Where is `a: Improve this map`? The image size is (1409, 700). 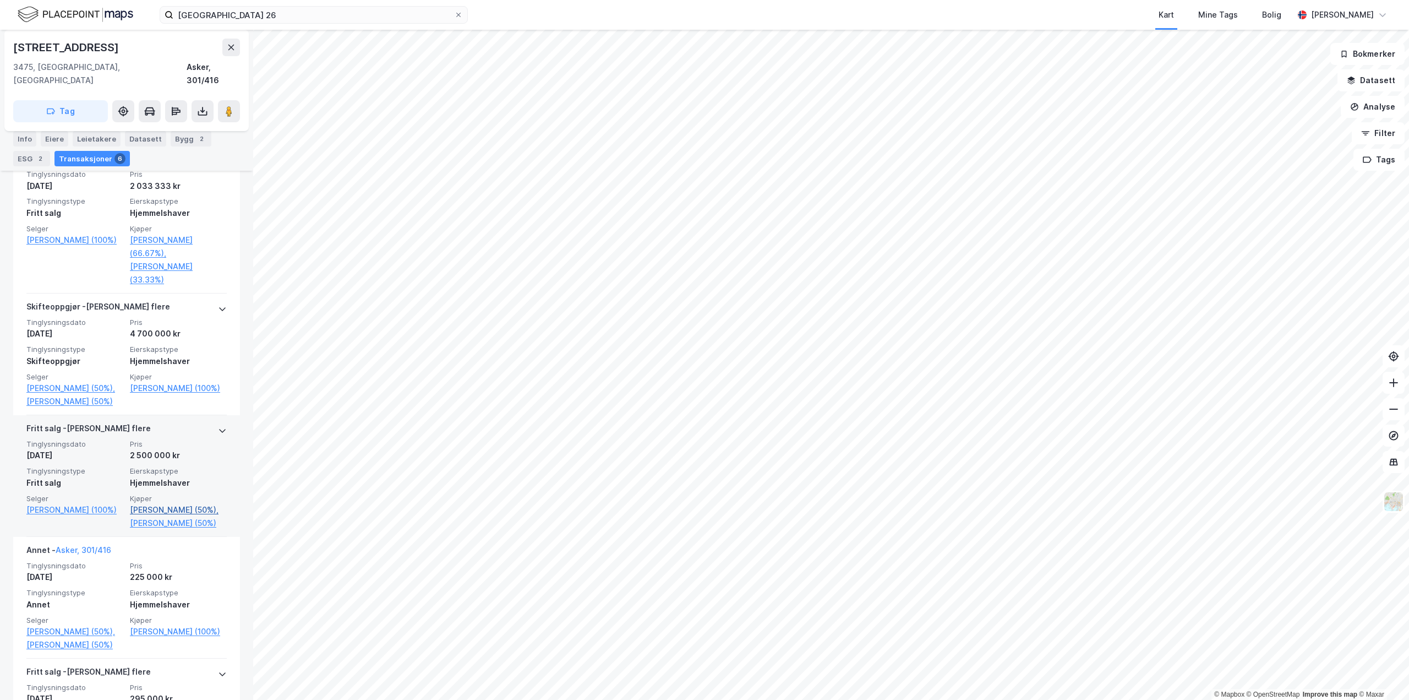
a: Improve this map is located at coordinates (1330, 694).